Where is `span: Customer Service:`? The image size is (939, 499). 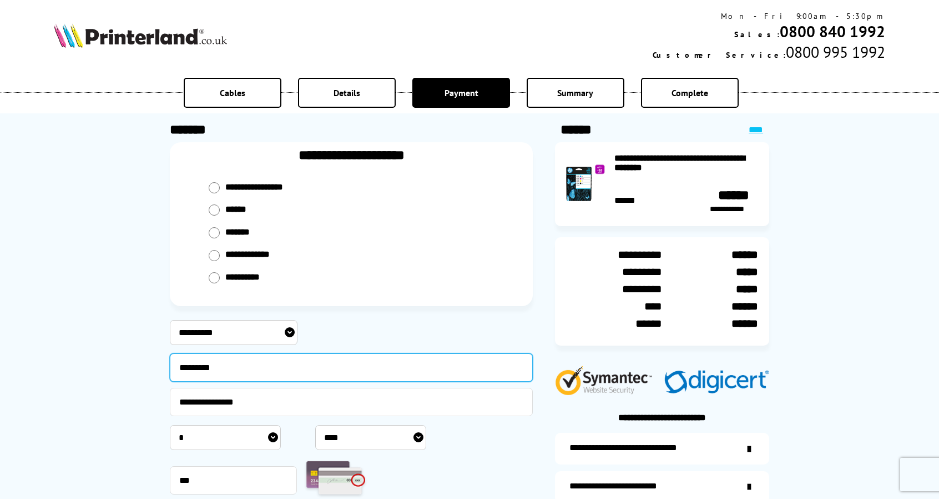 span: Customer Service: is located at coordinates (720, 55).